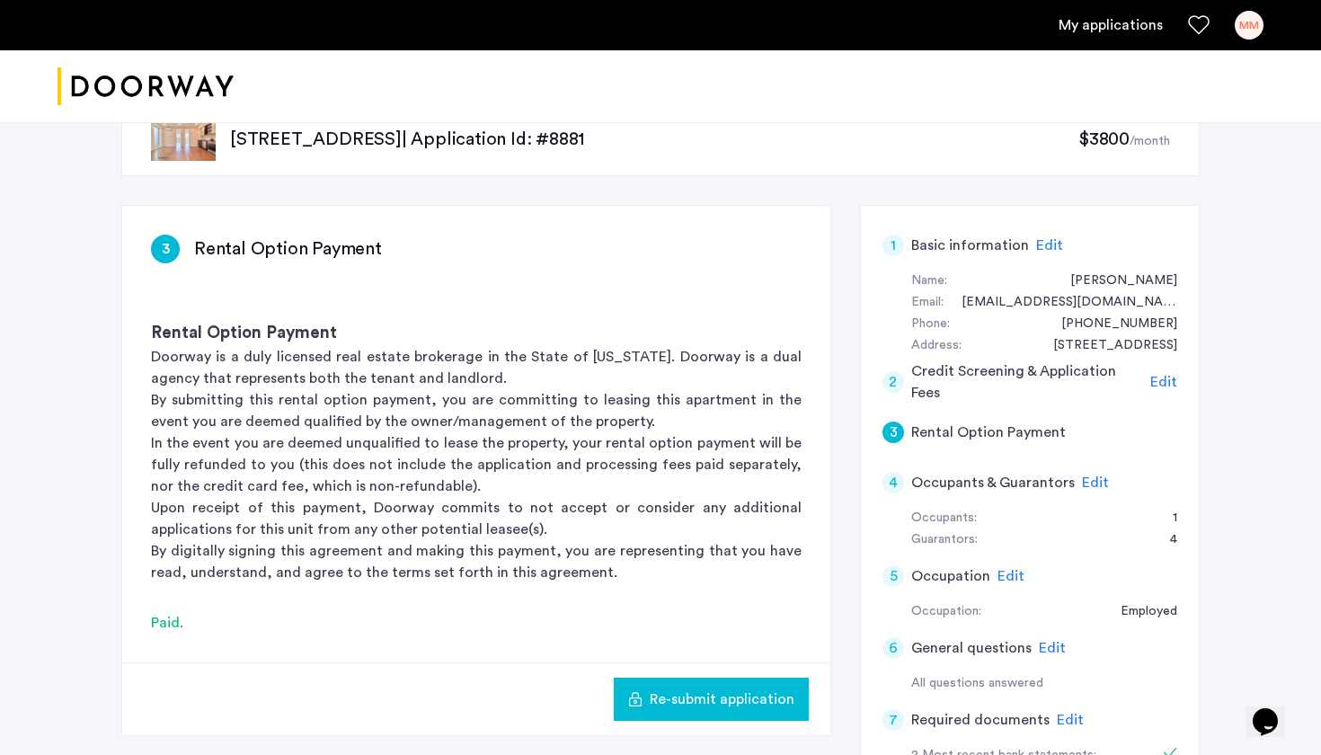  Describe the element at coordinates (930, 324) in the screenshot. I see `div: Phone:` at that location.